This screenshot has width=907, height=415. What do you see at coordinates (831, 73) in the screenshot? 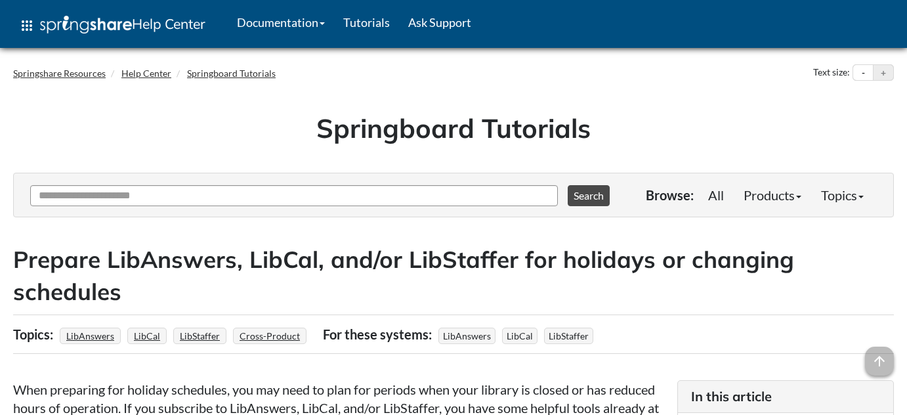
I see `div: Text size:` at bounding box center [831, 73].